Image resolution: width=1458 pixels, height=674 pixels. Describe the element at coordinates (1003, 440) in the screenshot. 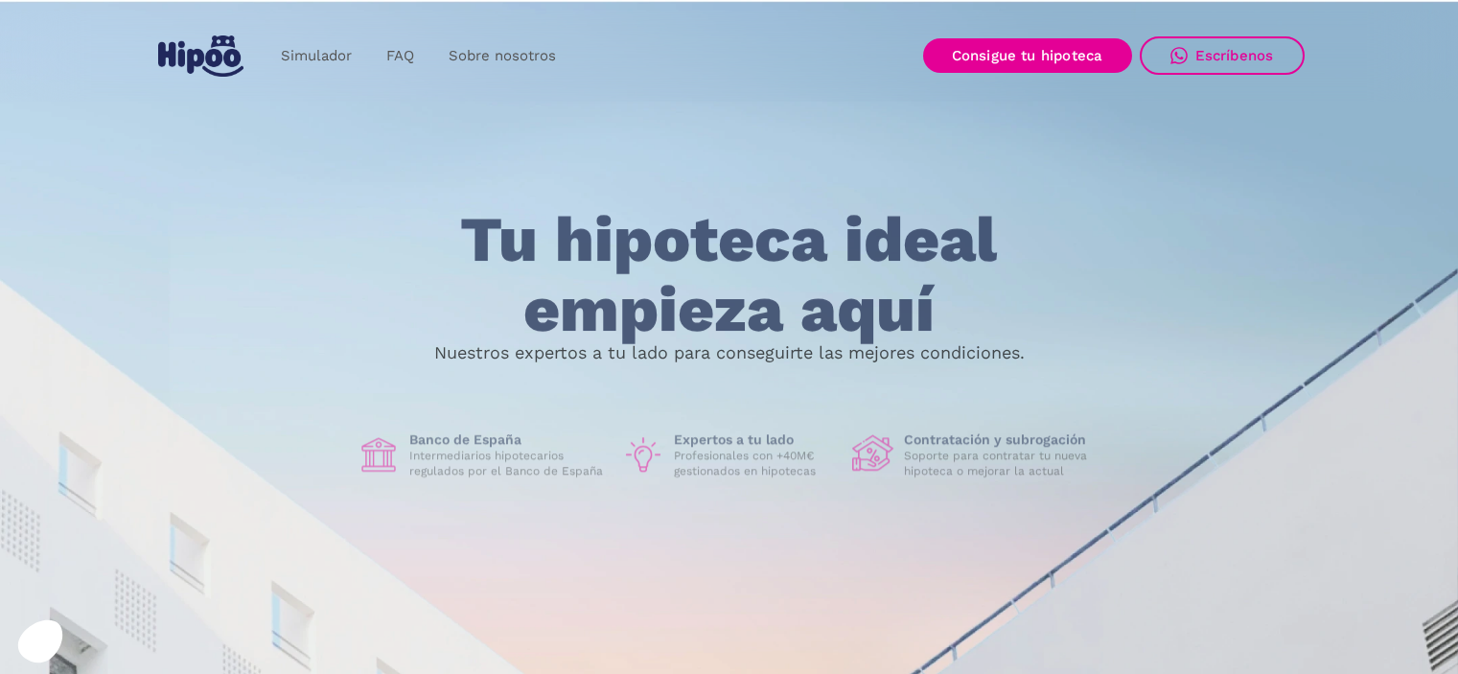

I see `h1: Contratación y subrogación` at that location.